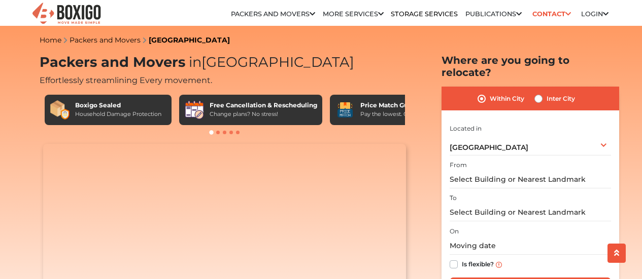  I want to click on div: Household Damage Protection, so click(118, 114).